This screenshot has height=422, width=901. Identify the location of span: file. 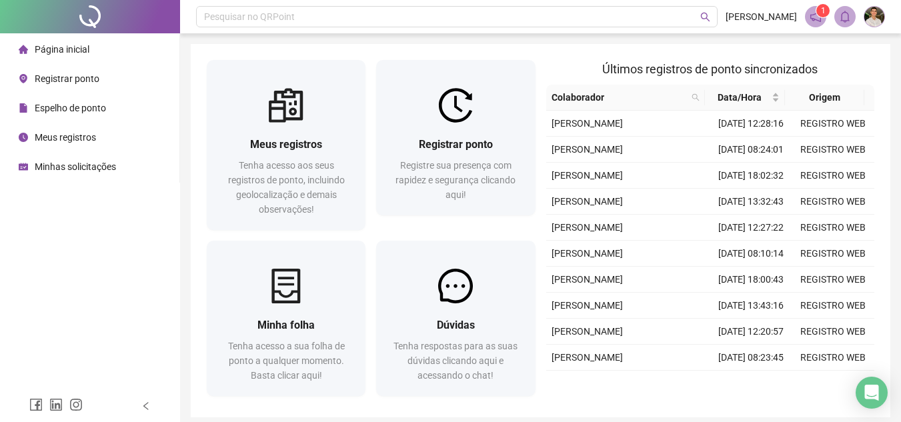
(23, 108).